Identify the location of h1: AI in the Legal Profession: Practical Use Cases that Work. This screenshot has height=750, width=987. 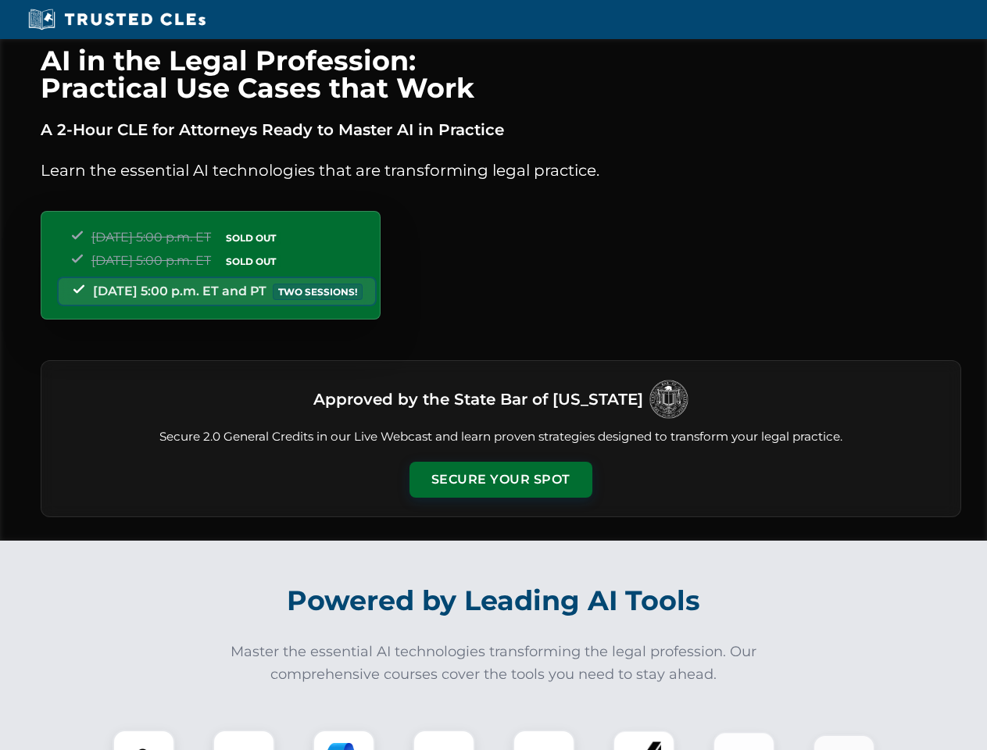
(501, 74).